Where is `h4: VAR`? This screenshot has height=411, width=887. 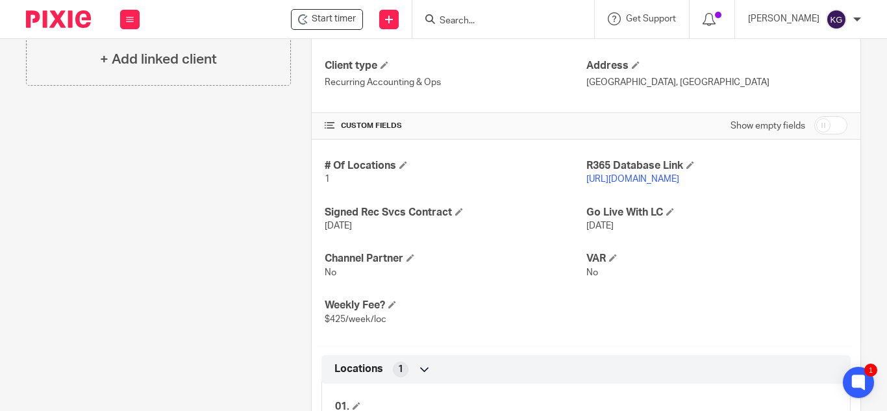
h4: VAR is located at coordinates (717, 258).